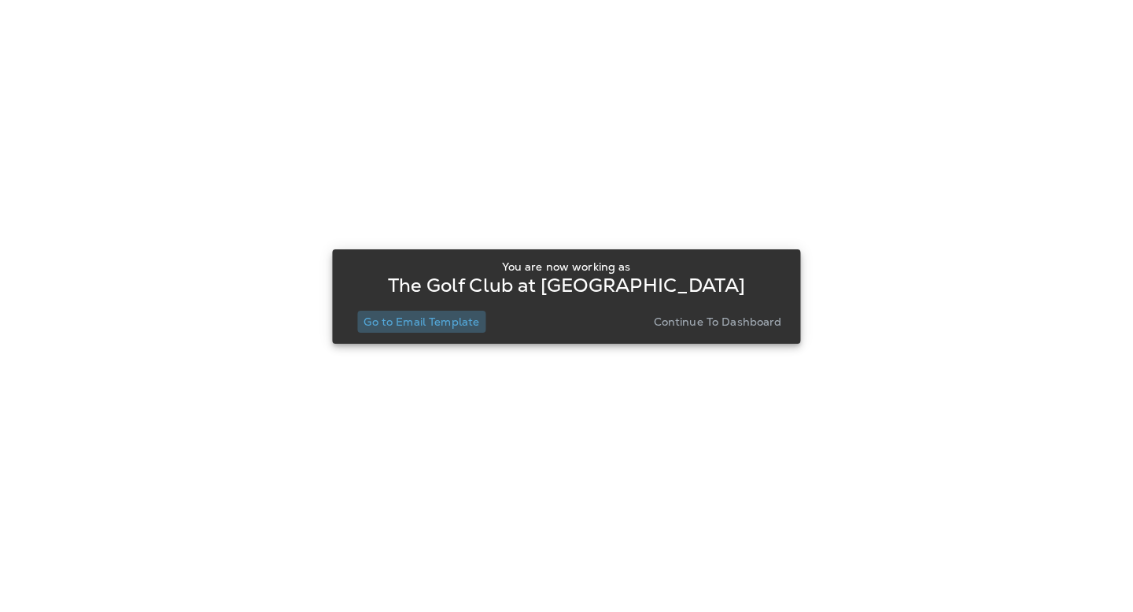 The width and height of the screenshot is (1133, 612). I want to click on p: You are now working as, so click(566, 267).